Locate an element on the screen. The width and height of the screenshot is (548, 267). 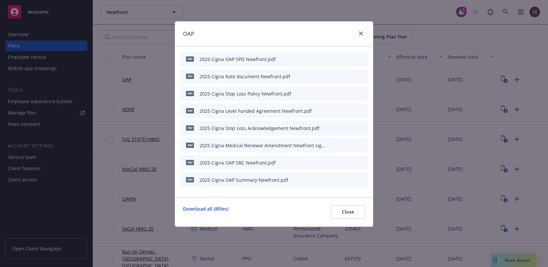
div: 2025 Cigna Stop Loss Acknowledgement Newfront.pdf is located at coordinates (260, 128).